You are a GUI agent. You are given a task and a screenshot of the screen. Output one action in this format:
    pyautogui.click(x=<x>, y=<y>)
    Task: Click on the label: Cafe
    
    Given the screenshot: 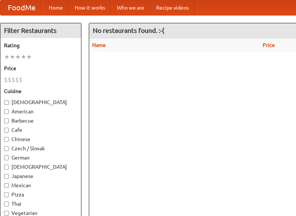 What is the action you would take?
    pyautogui.click(x=41, y=130)
    